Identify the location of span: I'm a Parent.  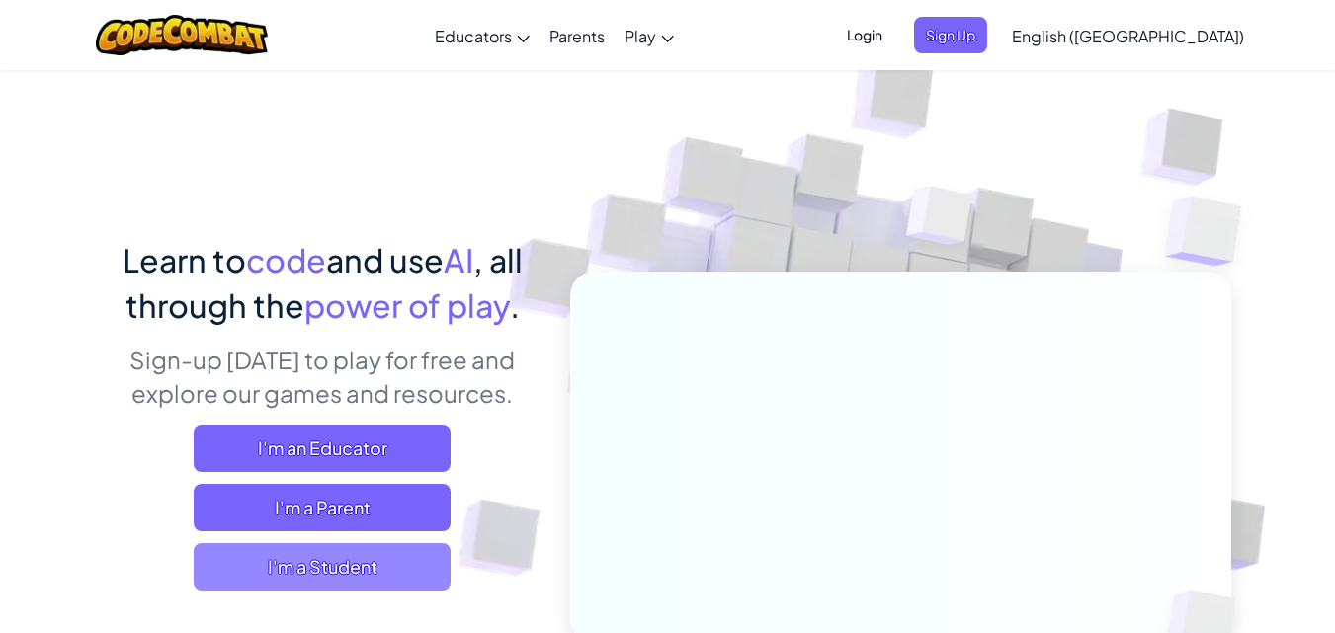
(322, 508).